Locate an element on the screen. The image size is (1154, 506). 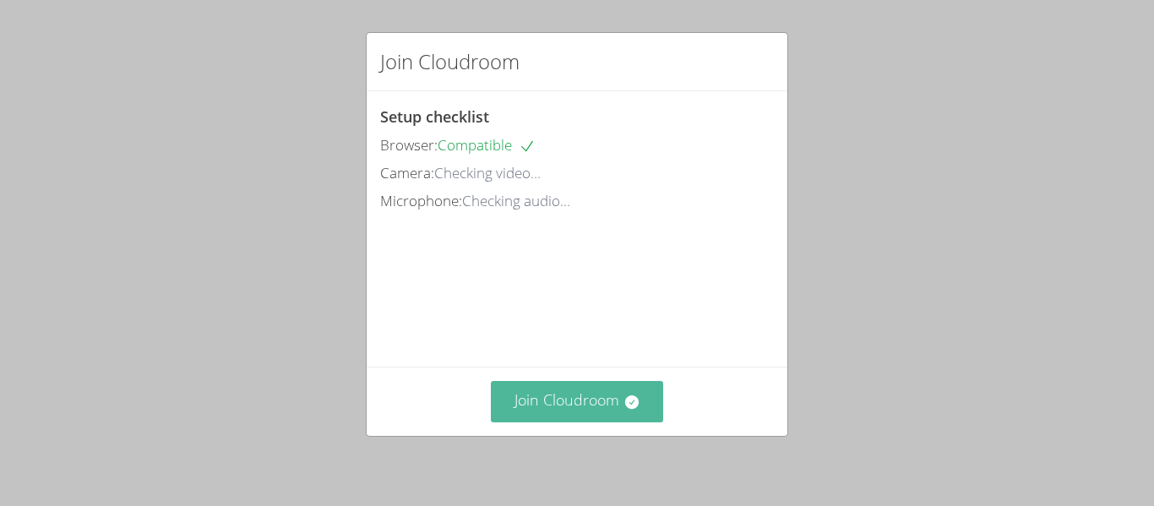
span: Camera: is located at coordinates (407, 172).